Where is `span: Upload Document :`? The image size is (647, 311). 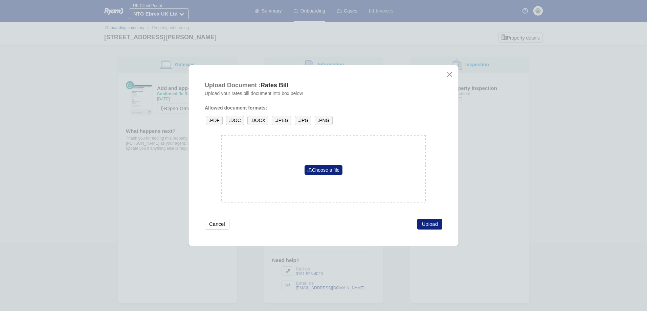 span: Upload Document : is located at coordinates (232, 85).